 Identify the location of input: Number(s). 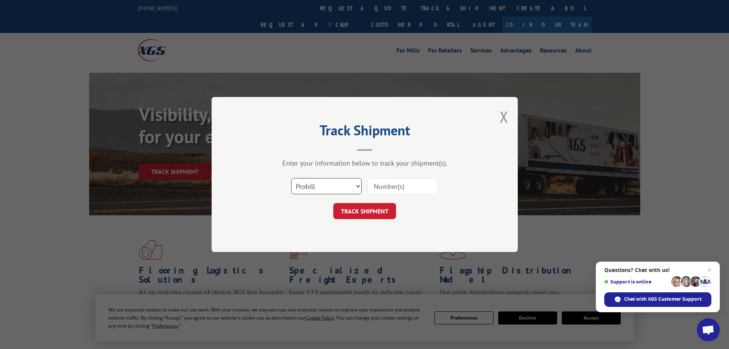
(403, 186).